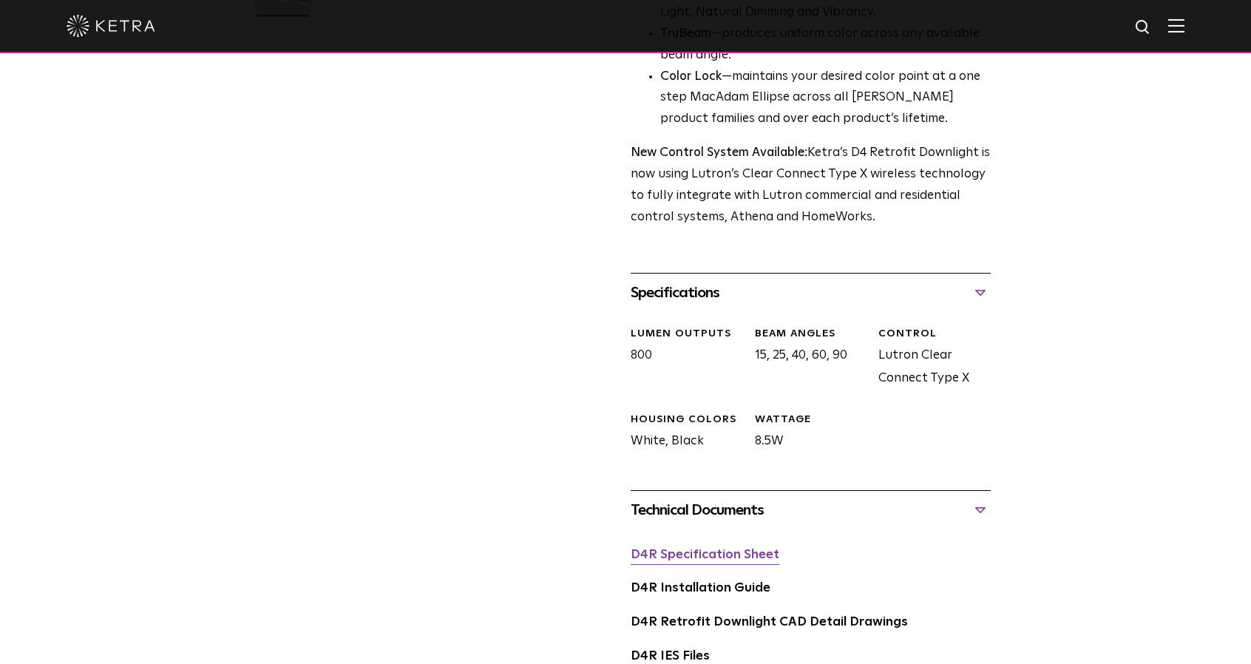  I want to click on div: Technical Documents, so click(811, 510).